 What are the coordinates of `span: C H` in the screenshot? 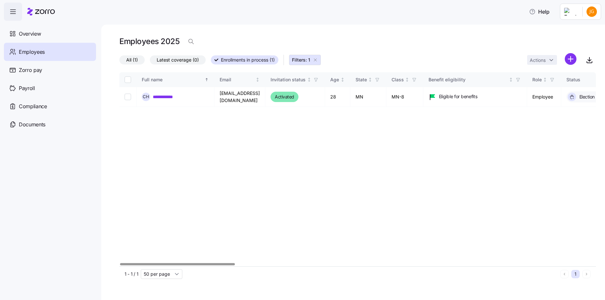 It's located at (146, 97).